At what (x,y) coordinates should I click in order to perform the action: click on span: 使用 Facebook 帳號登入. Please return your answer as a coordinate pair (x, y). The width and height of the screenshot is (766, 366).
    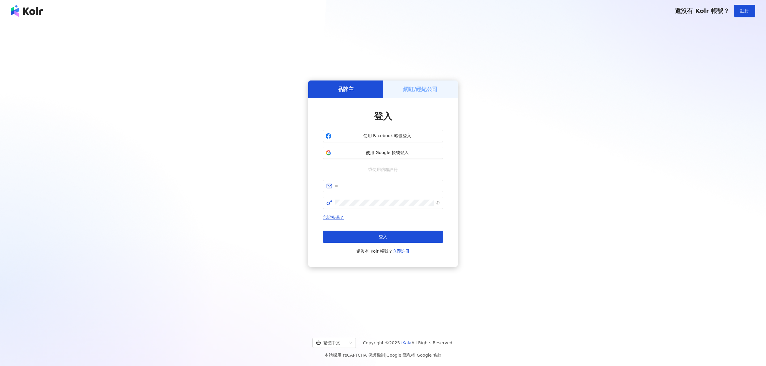
    Looking at the image, I should click on (387, 136).